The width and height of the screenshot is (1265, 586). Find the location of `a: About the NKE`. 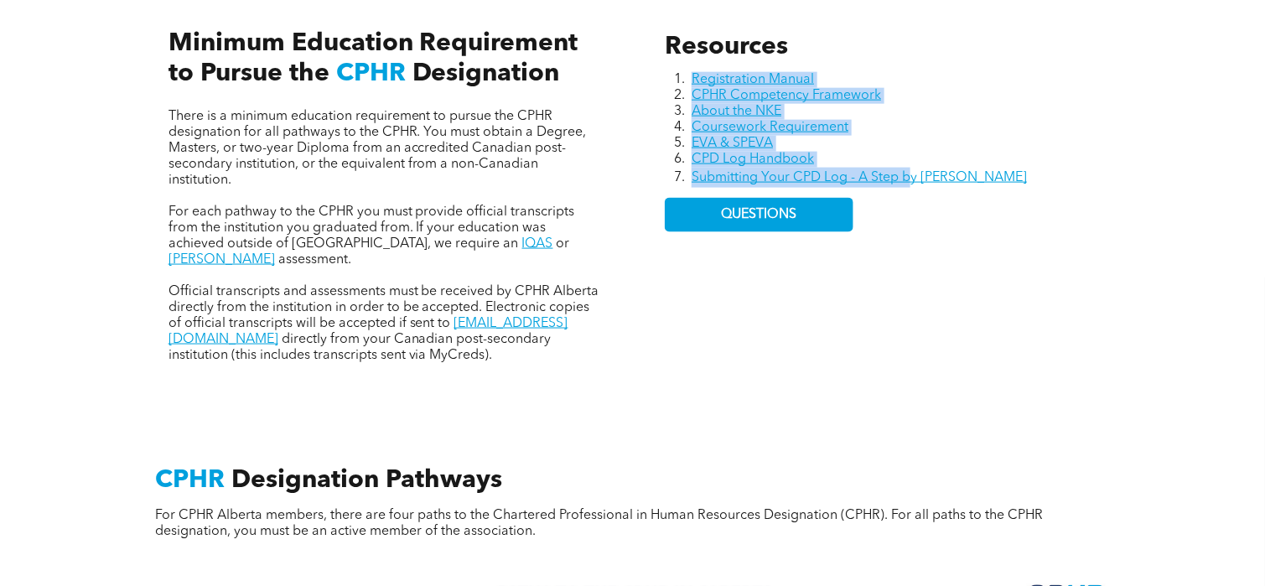

a: About the NKE is located at coordinates (736, 111).